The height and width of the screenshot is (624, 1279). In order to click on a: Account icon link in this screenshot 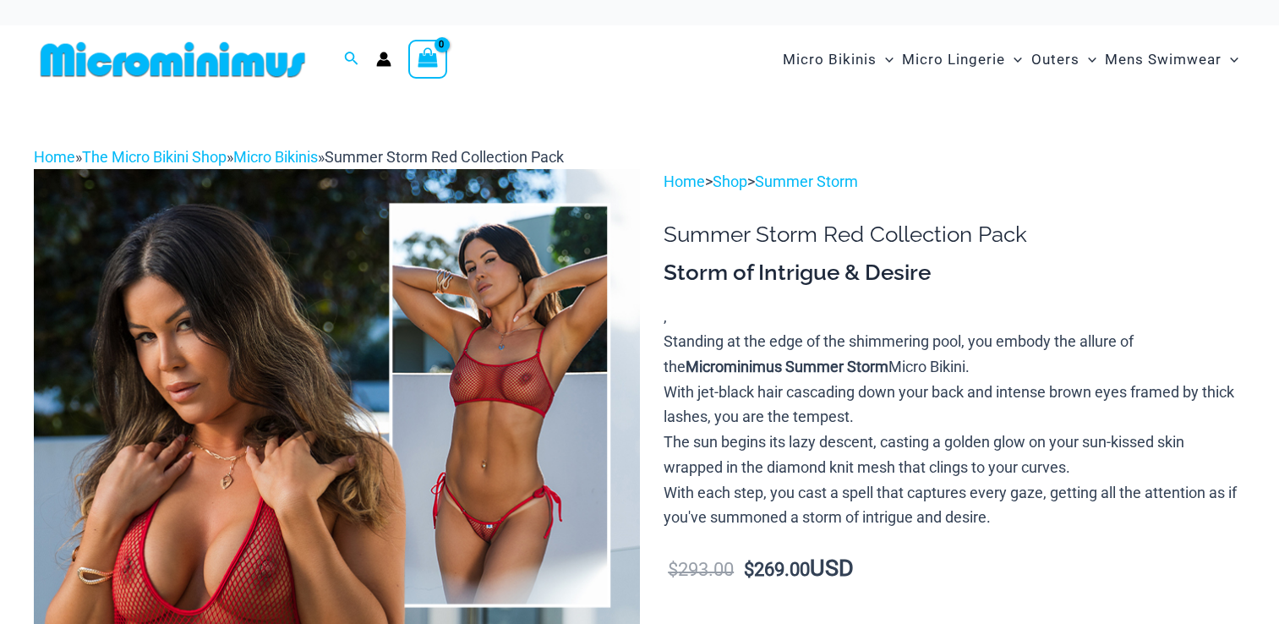, I will do `click(384, 59)`.